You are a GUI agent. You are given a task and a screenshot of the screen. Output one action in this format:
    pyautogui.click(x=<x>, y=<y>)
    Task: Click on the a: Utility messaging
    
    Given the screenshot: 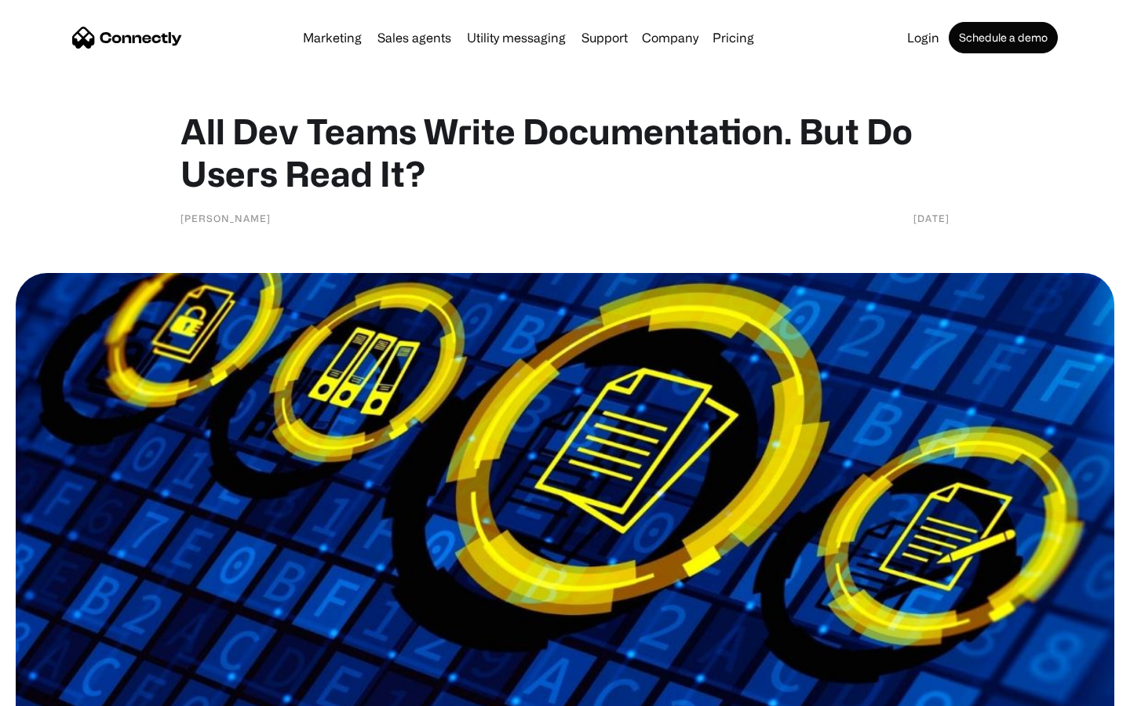 What is the action you would take?
    pyautogui.click(x=516, y=38)
    